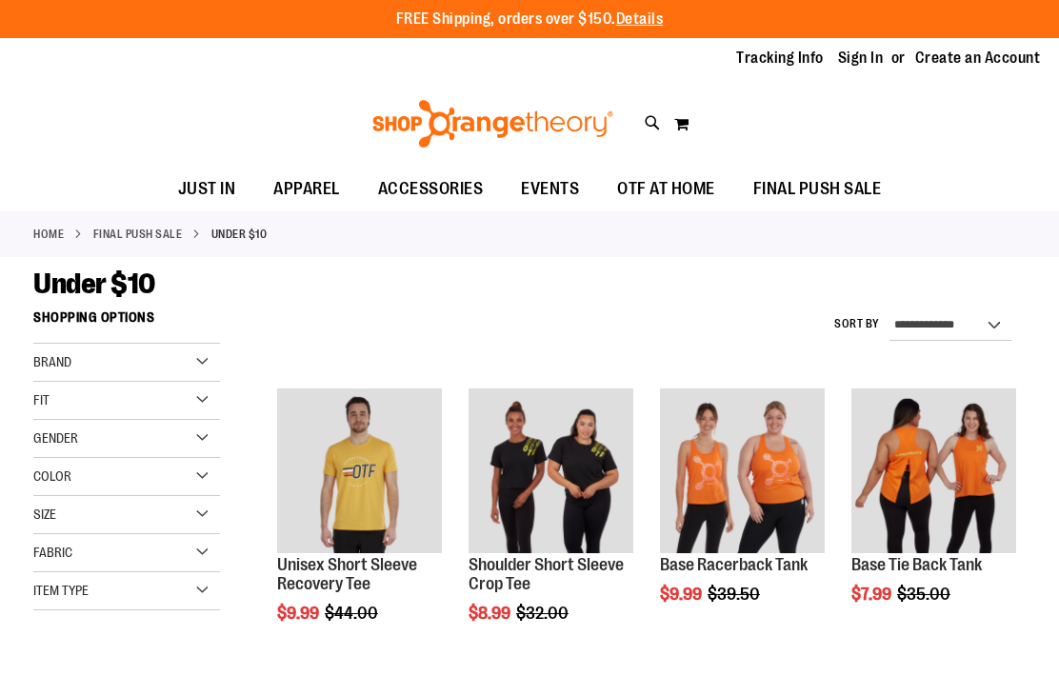  I want to click on span: Color, so click(52, 476).